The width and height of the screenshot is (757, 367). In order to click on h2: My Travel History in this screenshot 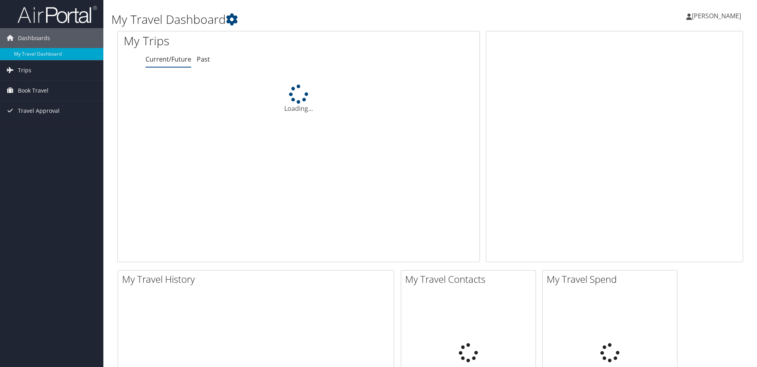, I will do `click(258, 279)`.